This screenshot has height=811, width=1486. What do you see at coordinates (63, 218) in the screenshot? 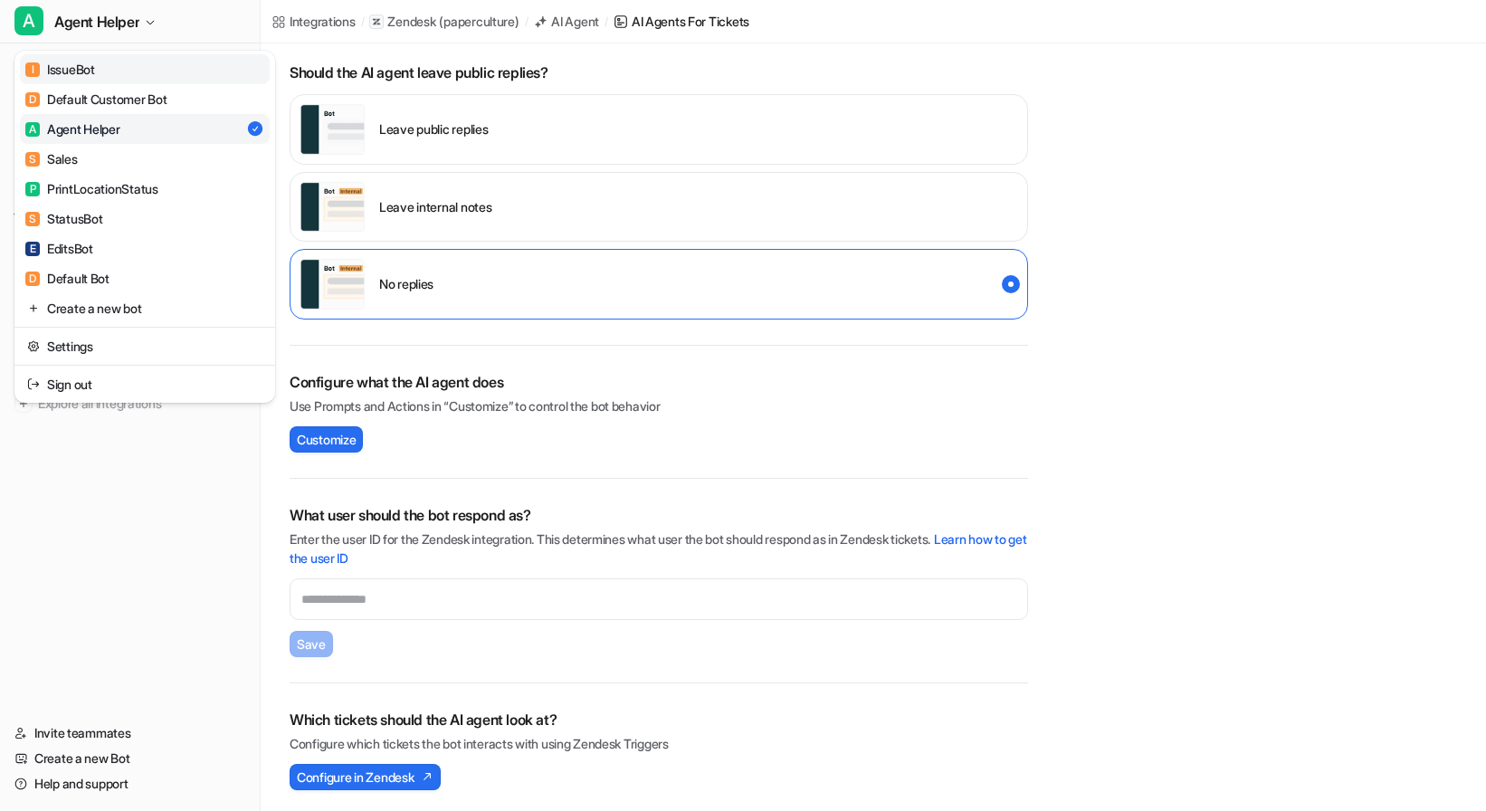
I see `div: StatusBot` at bounding box center [63, 218].